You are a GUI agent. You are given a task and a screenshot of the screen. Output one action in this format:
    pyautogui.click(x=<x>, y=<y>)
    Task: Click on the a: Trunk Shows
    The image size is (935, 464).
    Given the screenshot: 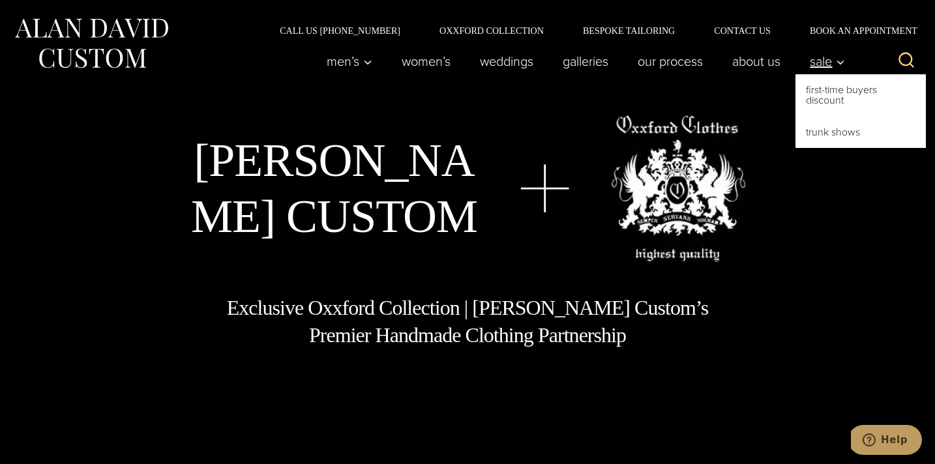 What is the action you would take?
    pyautogui.click(x=861, y=132)
    